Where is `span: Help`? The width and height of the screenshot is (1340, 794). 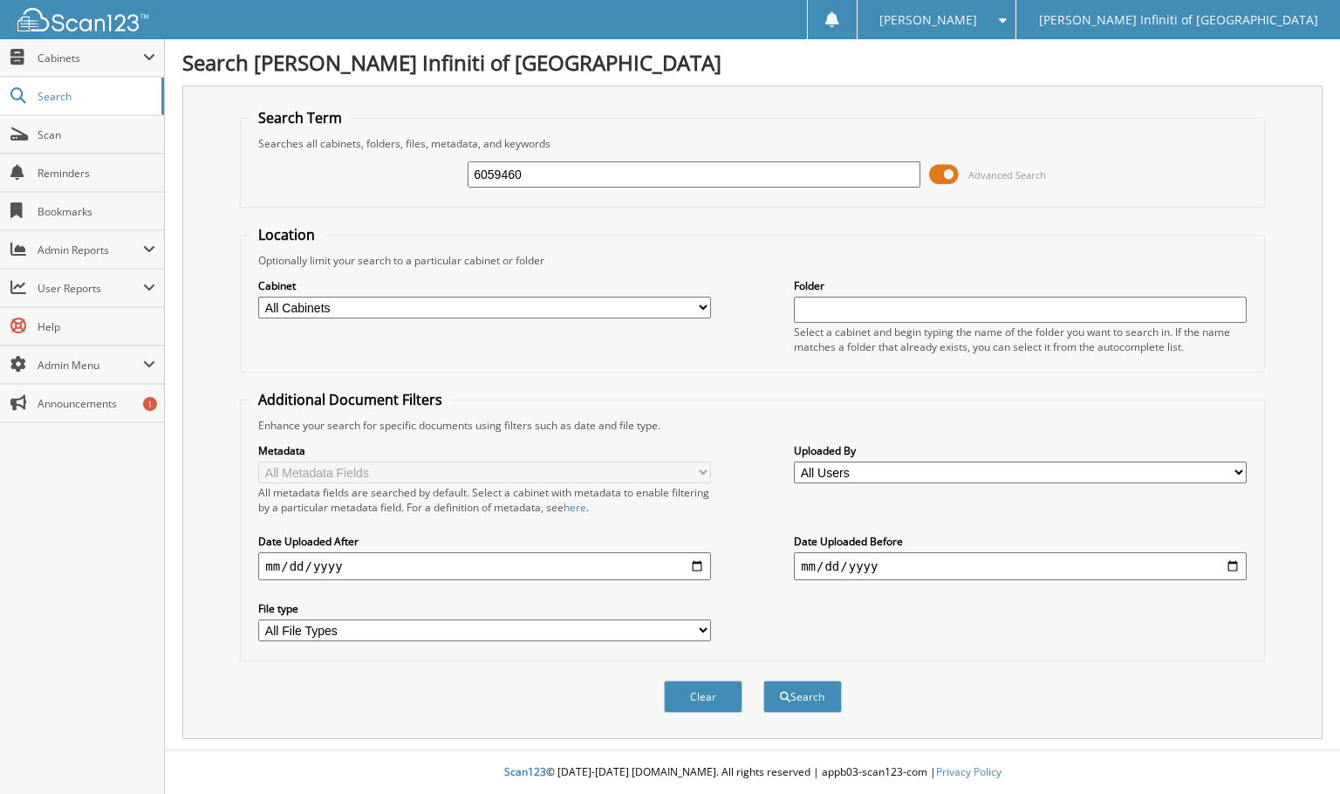
span: Help is located at coordinates (96, 326).